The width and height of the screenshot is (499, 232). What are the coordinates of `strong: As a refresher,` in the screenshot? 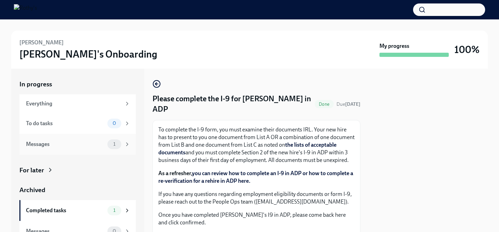 It's located at (256, 177).